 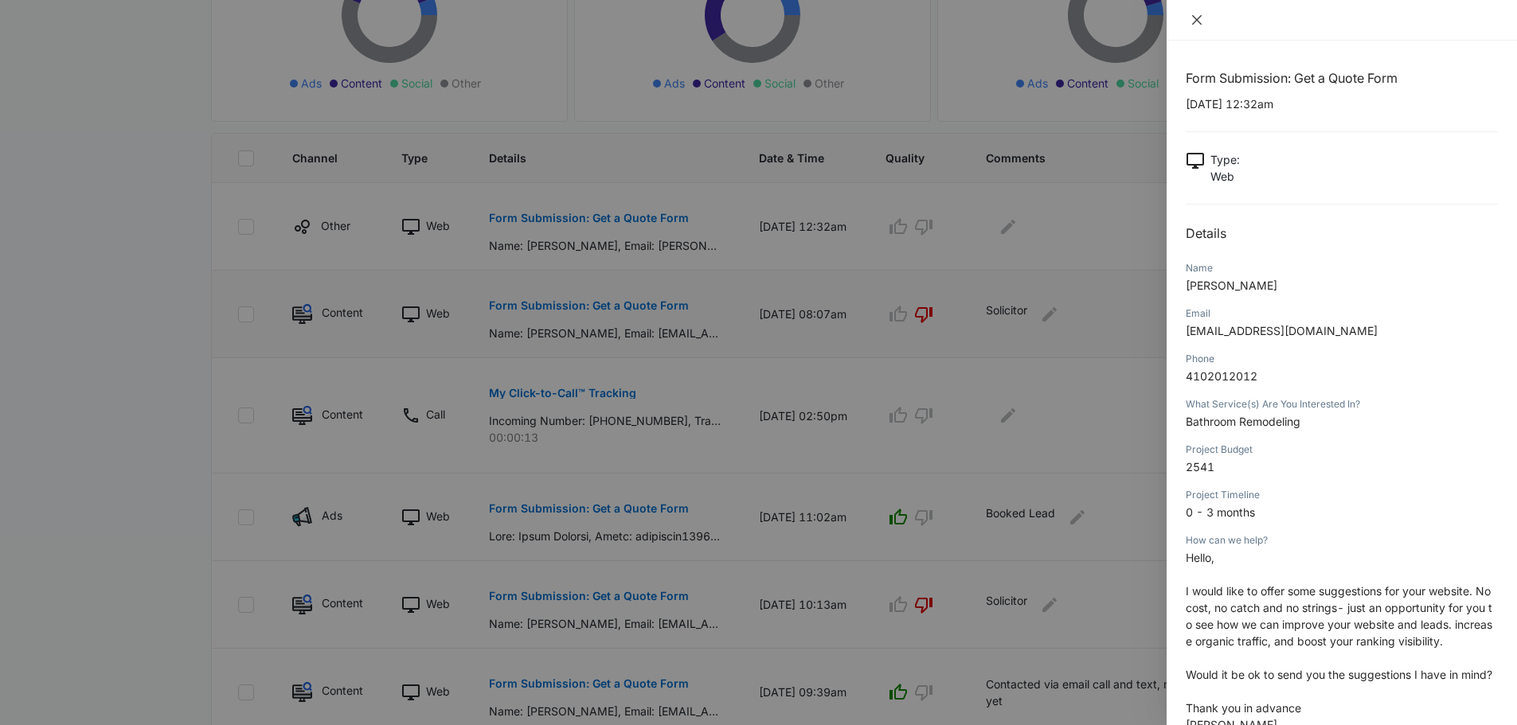 What do you see at coordinates (1221, 376) in the screenshot?
I see `span: 4102012012` at bounding box center [1221, 376].